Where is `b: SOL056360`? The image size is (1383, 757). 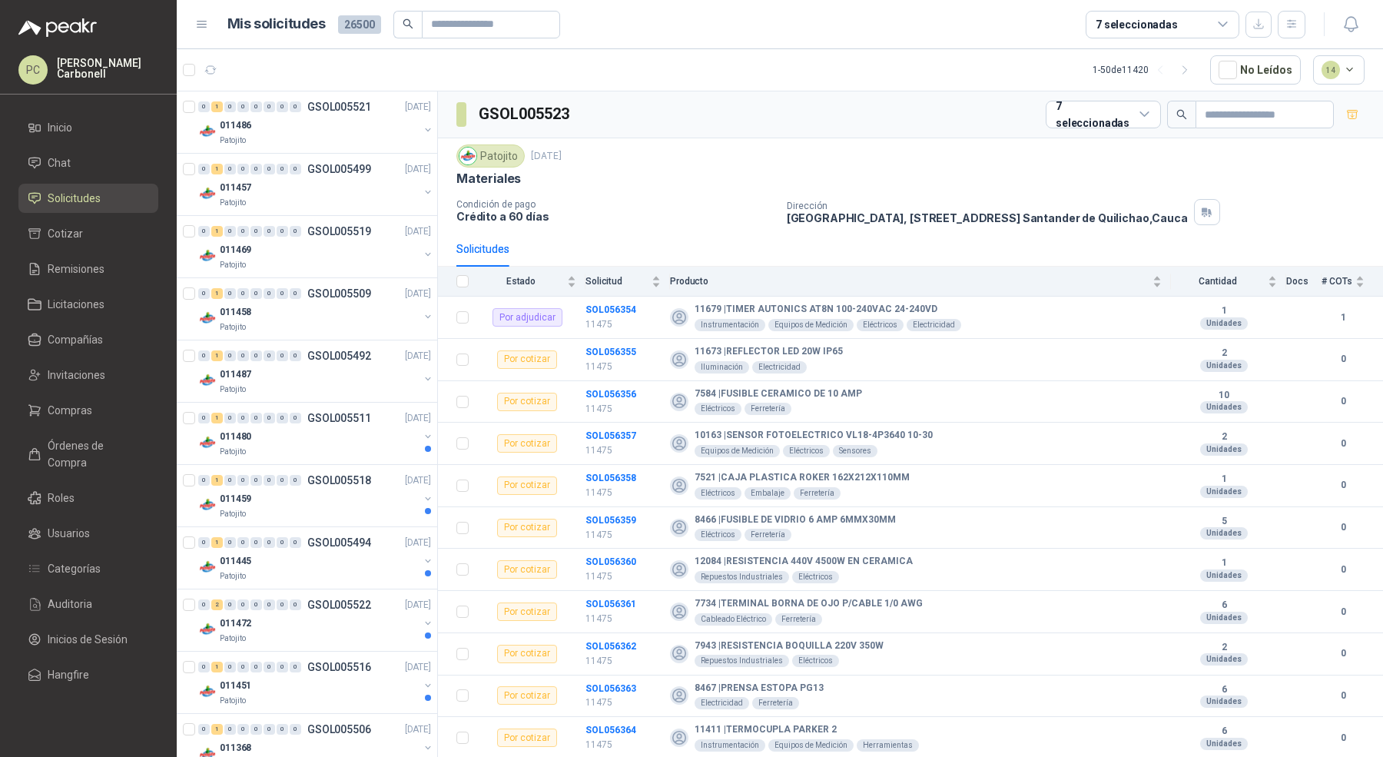
b: SOL056360 is located at coordinates (611, 562).